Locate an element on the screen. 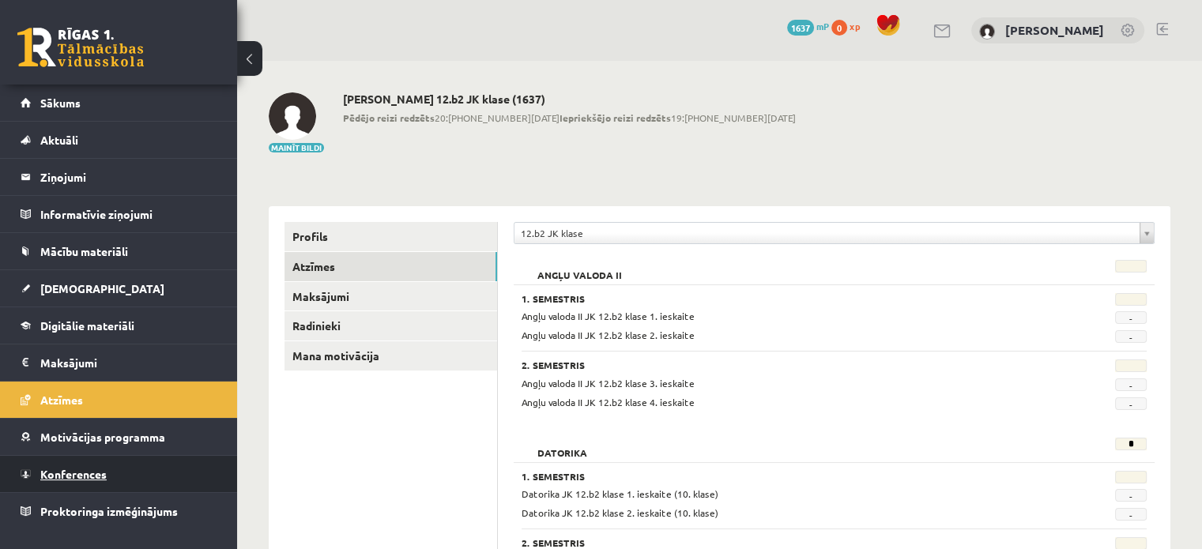 This screenshot has height=549, width=1202. span: Angļu valoda II JK 12.b2 klase 3. ieskaite is located at coordinates (608, 383).